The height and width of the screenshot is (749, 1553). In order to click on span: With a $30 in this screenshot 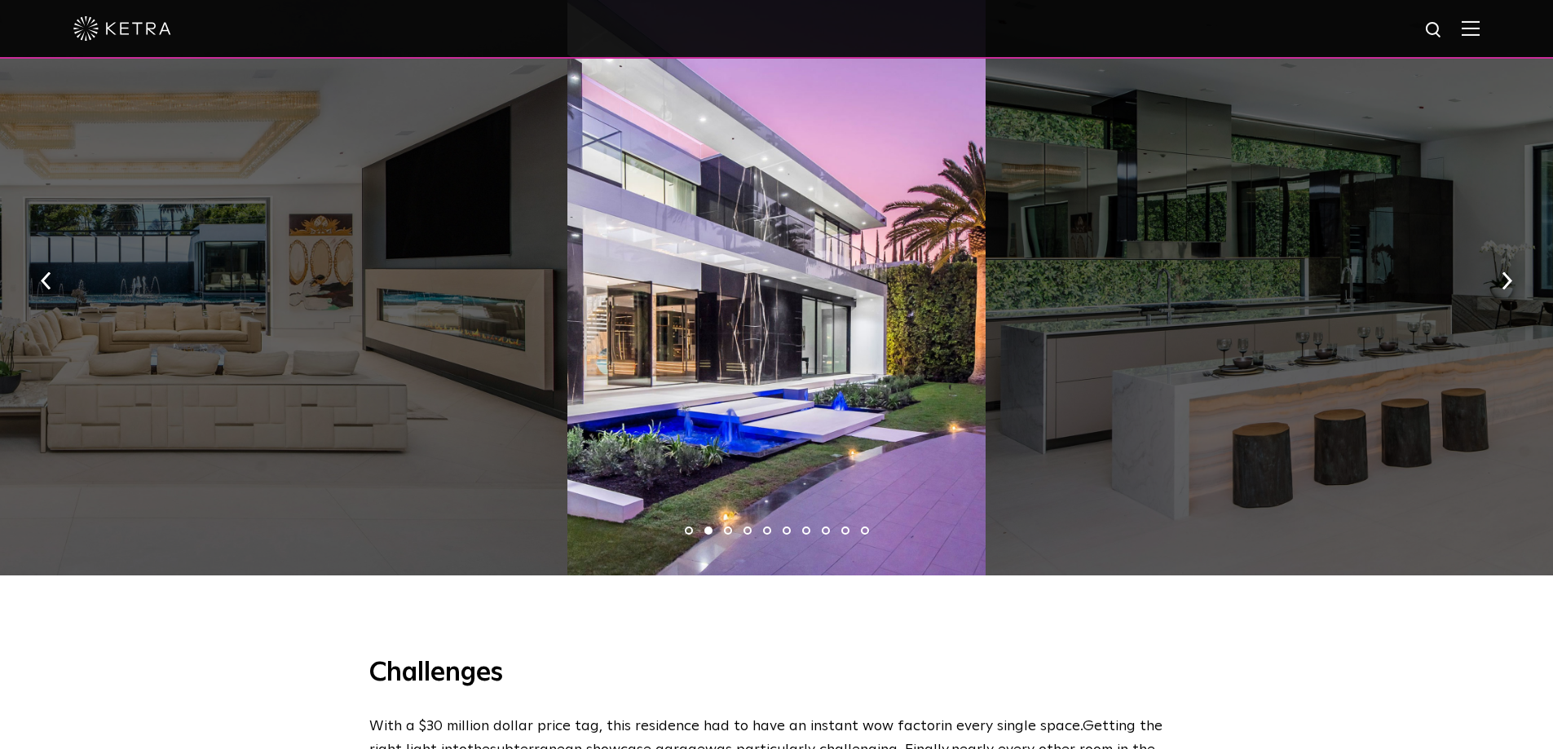, I will do `click(406, 726)`.